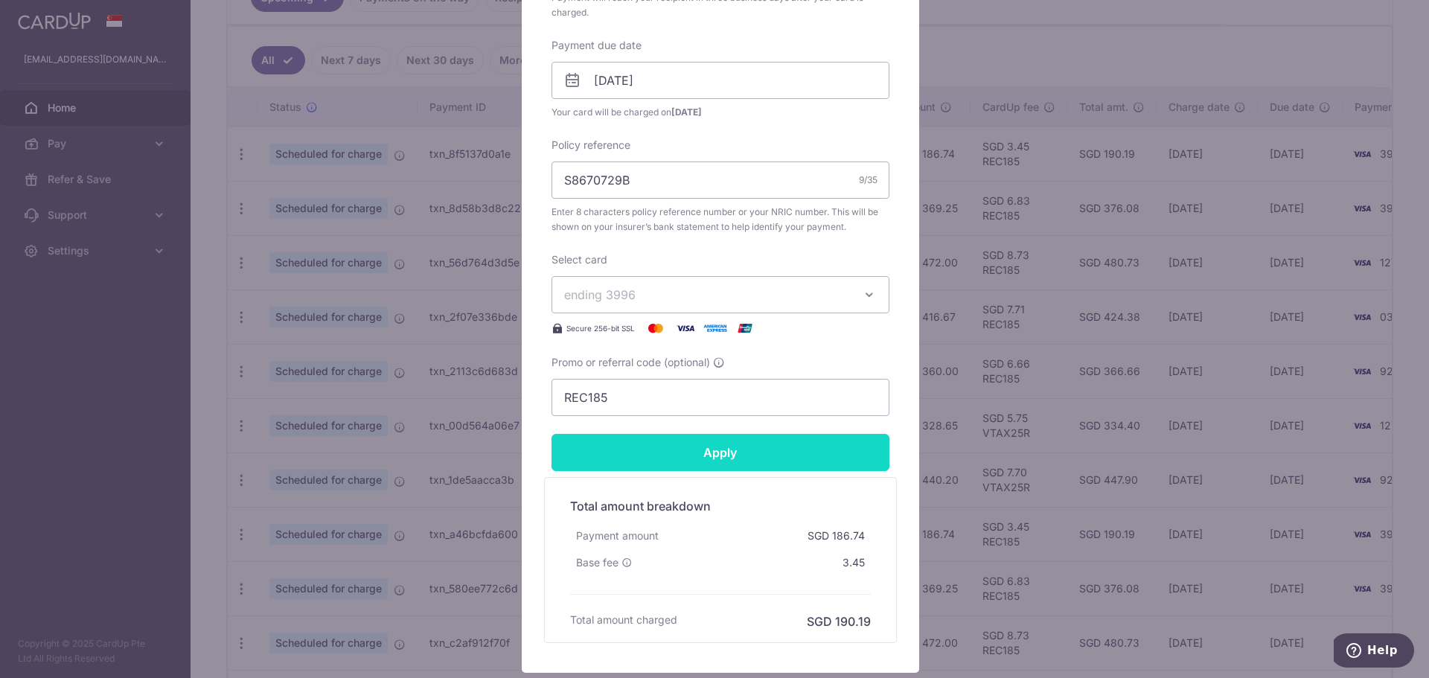  Describe the element at coordinates (839, 621) in the screenshot. I see `h6: SGD 190.19` at that location.